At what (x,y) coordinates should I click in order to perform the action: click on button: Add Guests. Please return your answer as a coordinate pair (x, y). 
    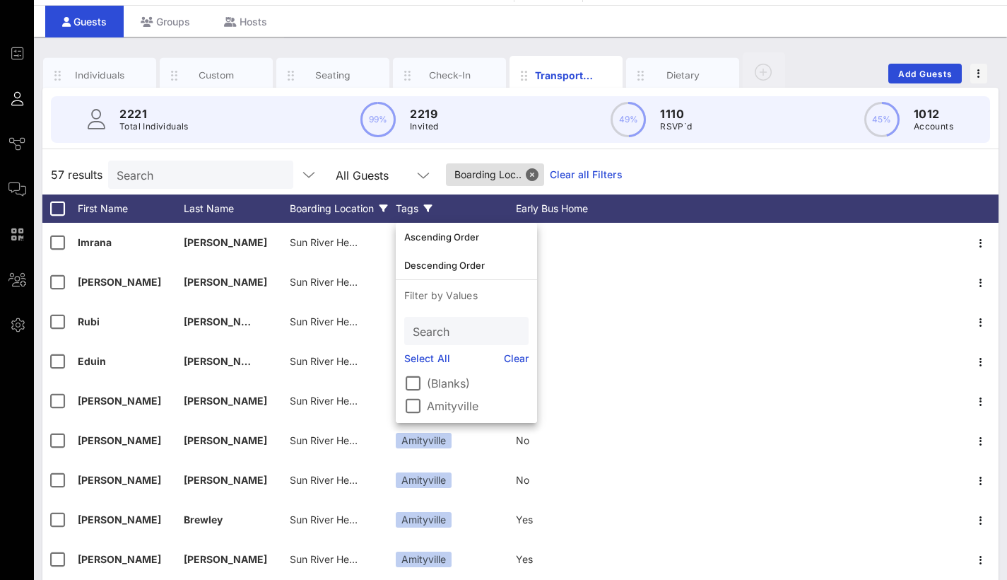
    Looking at the image, I should click on (925, 74).